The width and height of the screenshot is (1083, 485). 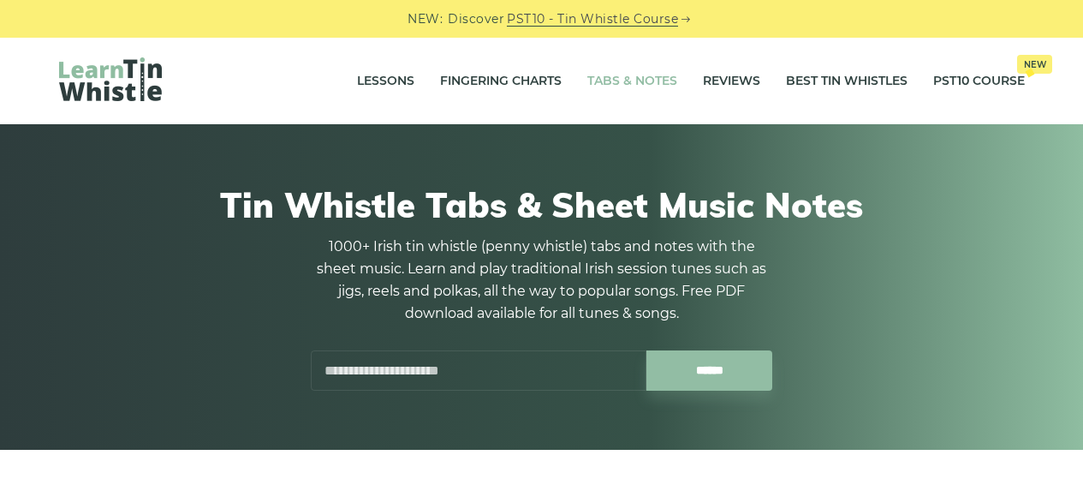 I want to click on a: Reviews, so click(x=731, y=81).